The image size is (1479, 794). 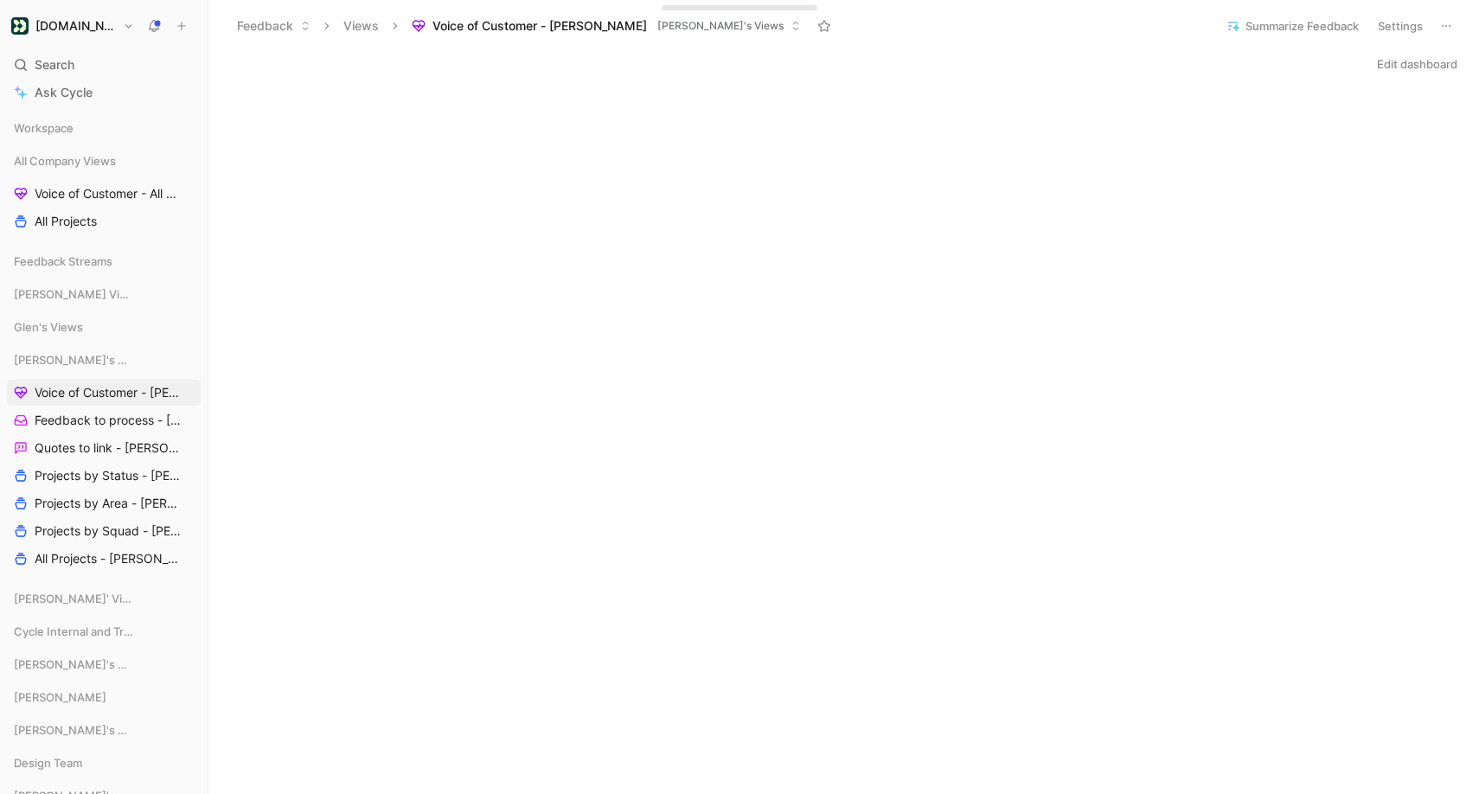 What do you see at coordinates (1416, 64) in the screenshot?
I see `button: Edit dashboard` at bounding box center [1416, 64].